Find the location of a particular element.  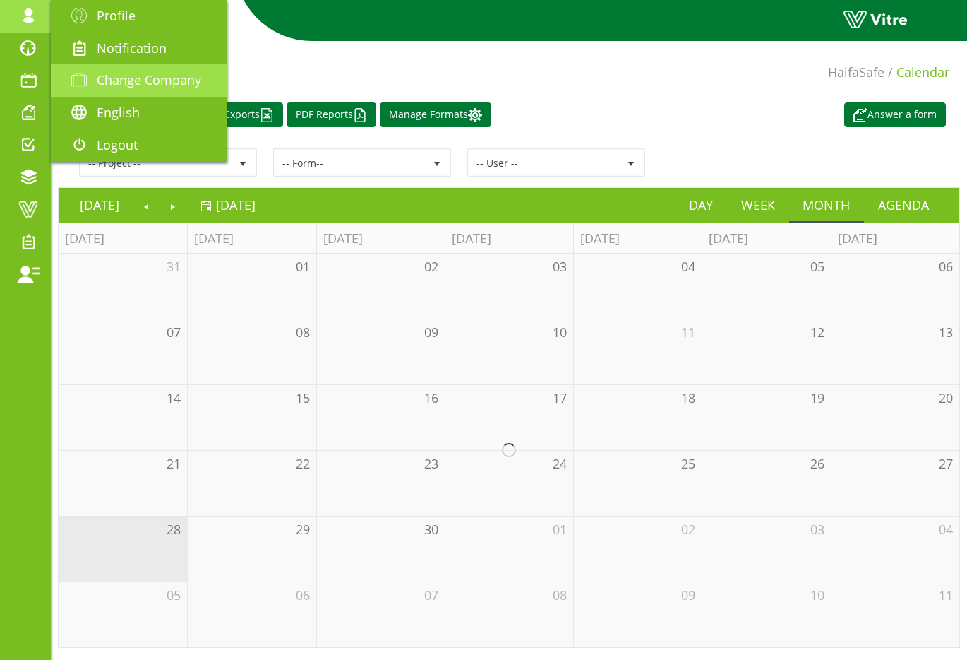

span: English is located at coordinates (118, 112).